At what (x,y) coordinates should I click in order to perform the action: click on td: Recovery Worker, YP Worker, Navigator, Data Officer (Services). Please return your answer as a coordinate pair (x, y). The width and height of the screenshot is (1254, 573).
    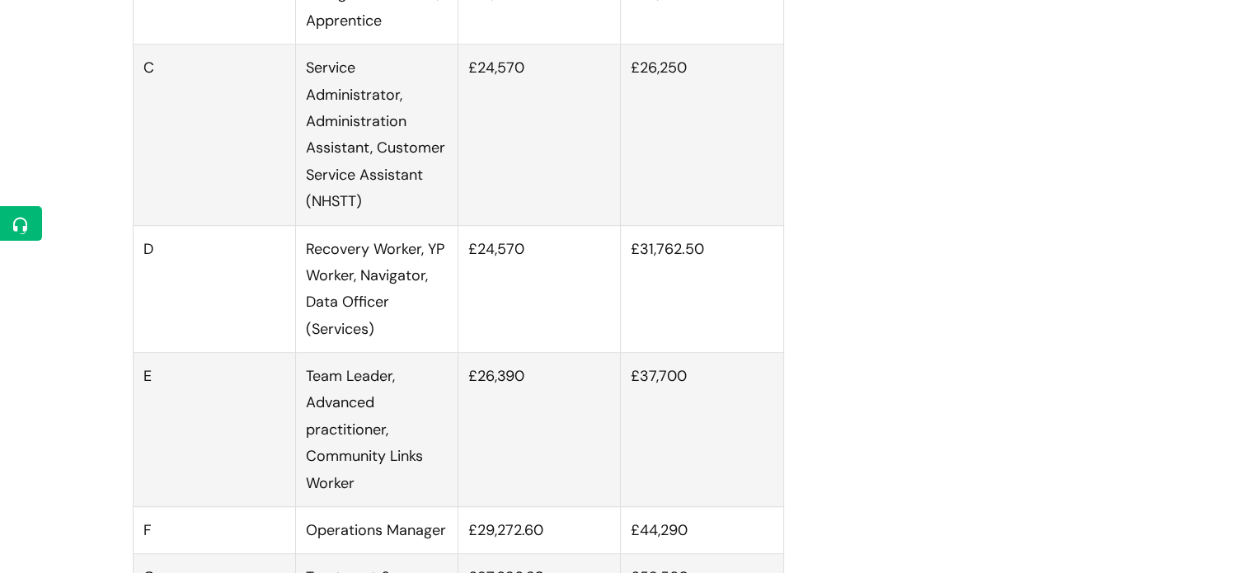
    Looking at the image, I should click on (376, 289).